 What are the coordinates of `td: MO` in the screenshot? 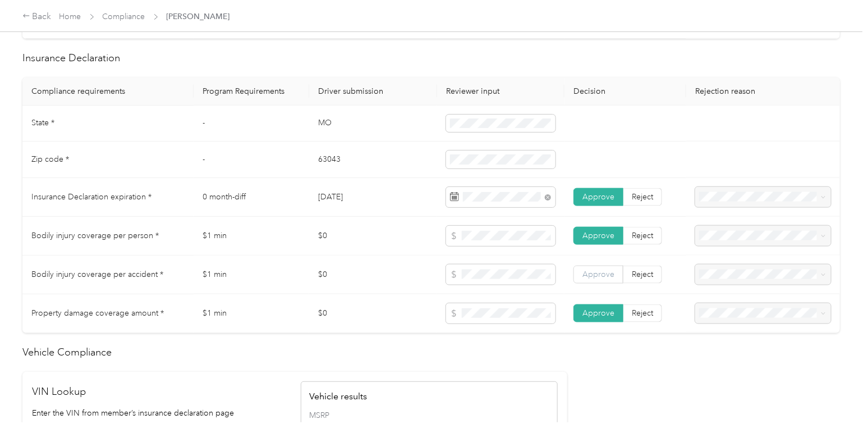 It's located at (373, 123).